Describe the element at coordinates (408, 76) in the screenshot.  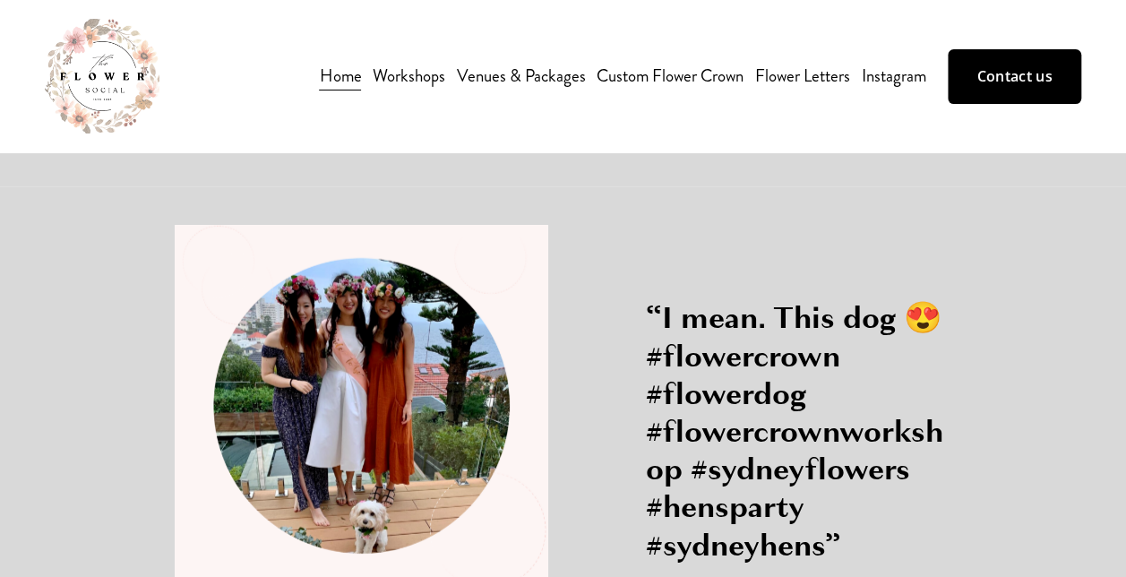
I see `a: folder dropdown` at that location.